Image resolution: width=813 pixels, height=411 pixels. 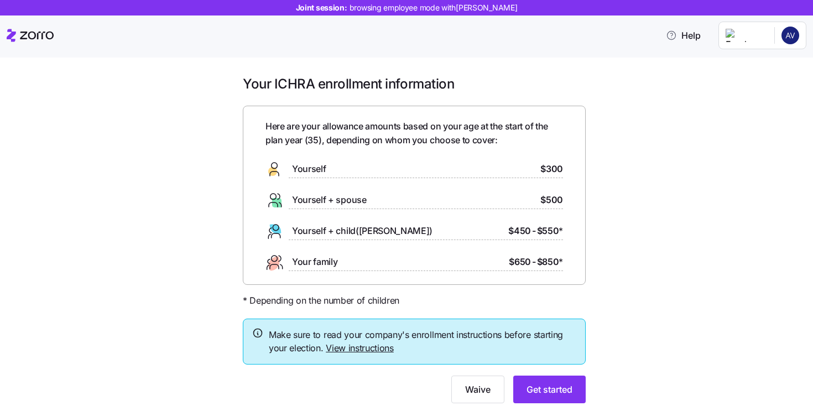 I want to click on span: $650, so click(x=520, y=262).